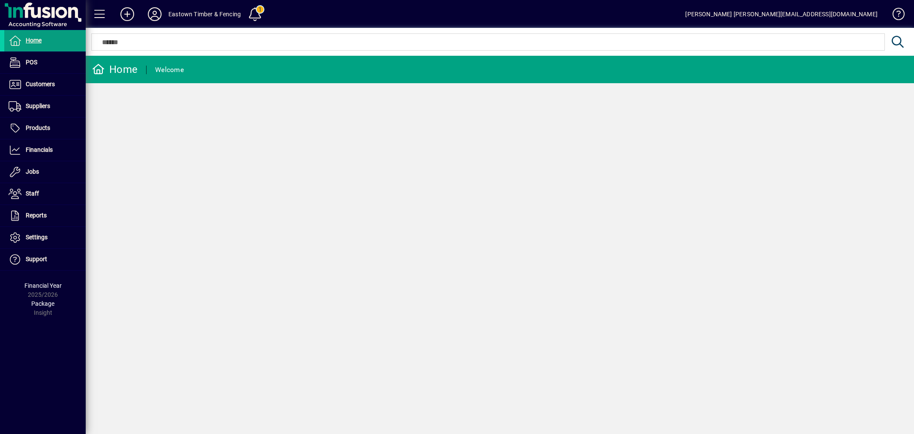 The height and width of the screenshot is (434, 914). What do you see at coordinates (31, 62) in the screenshot?
I see `span: POS` at bounding box center [31, 62].